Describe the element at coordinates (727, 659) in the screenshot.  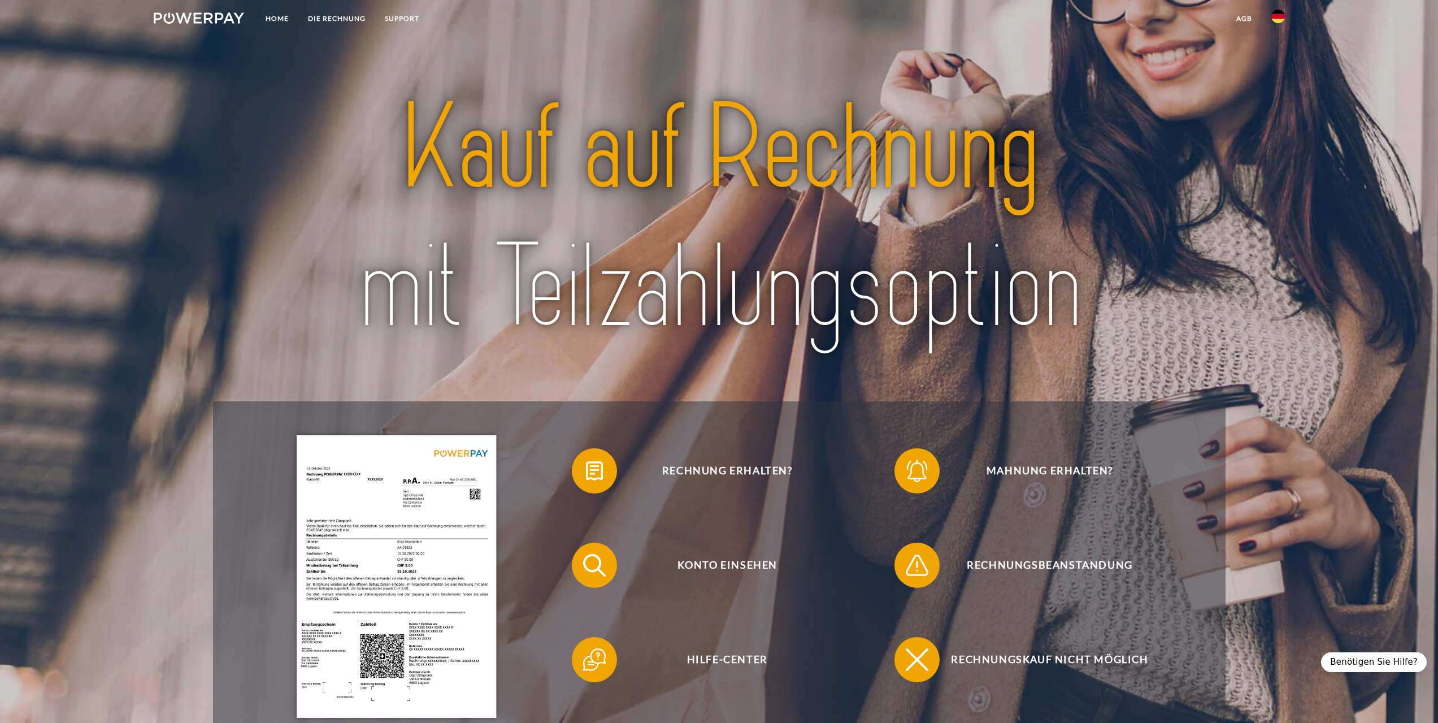
I see `span: Hilfe-Center` at that location.